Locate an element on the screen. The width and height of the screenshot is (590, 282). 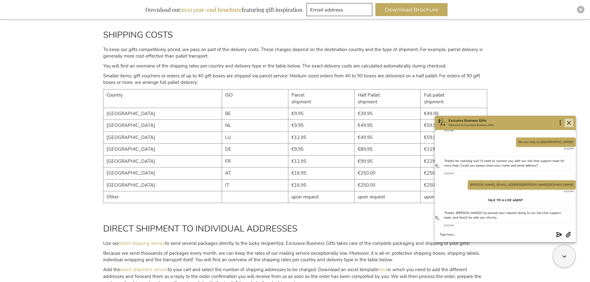
td: FR is located at coordinates (255, 161).